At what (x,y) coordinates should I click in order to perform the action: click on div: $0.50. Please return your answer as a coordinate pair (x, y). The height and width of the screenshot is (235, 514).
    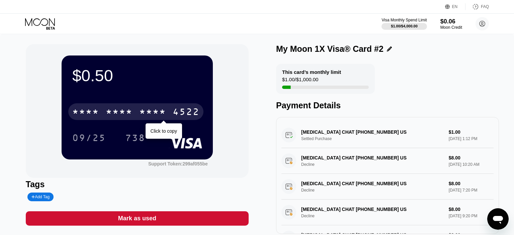
    Looking at the image, I should click on (137, 76).